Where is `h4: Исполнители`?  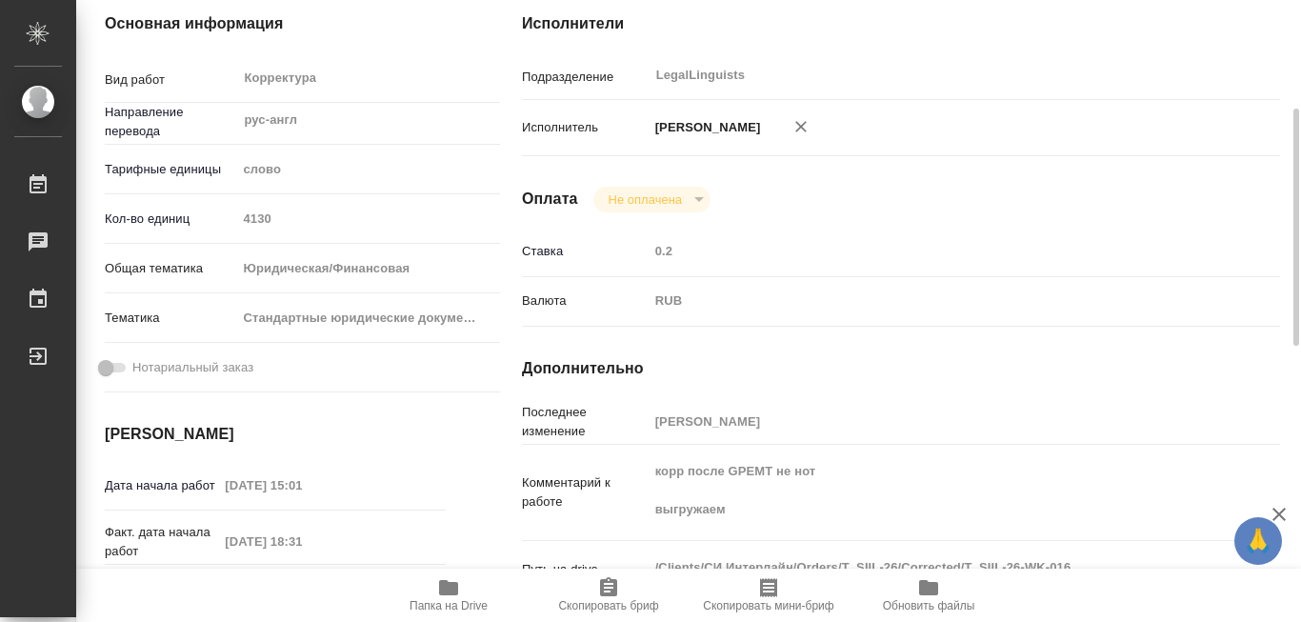 h4: Исполнители is located at coordinates (901, 24).